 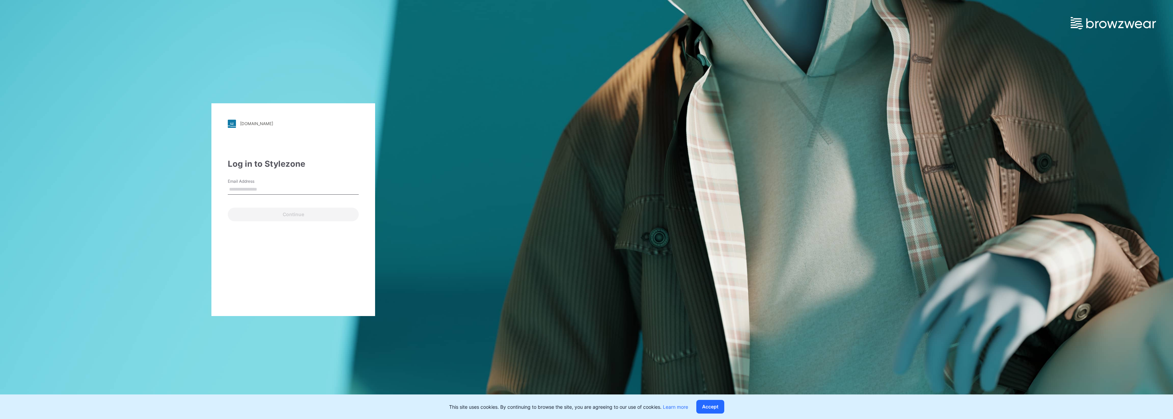 What do you see at coordinates (675, 407) in the screenshot?
I see `a: Learn more` at bounding box center [675, 407].